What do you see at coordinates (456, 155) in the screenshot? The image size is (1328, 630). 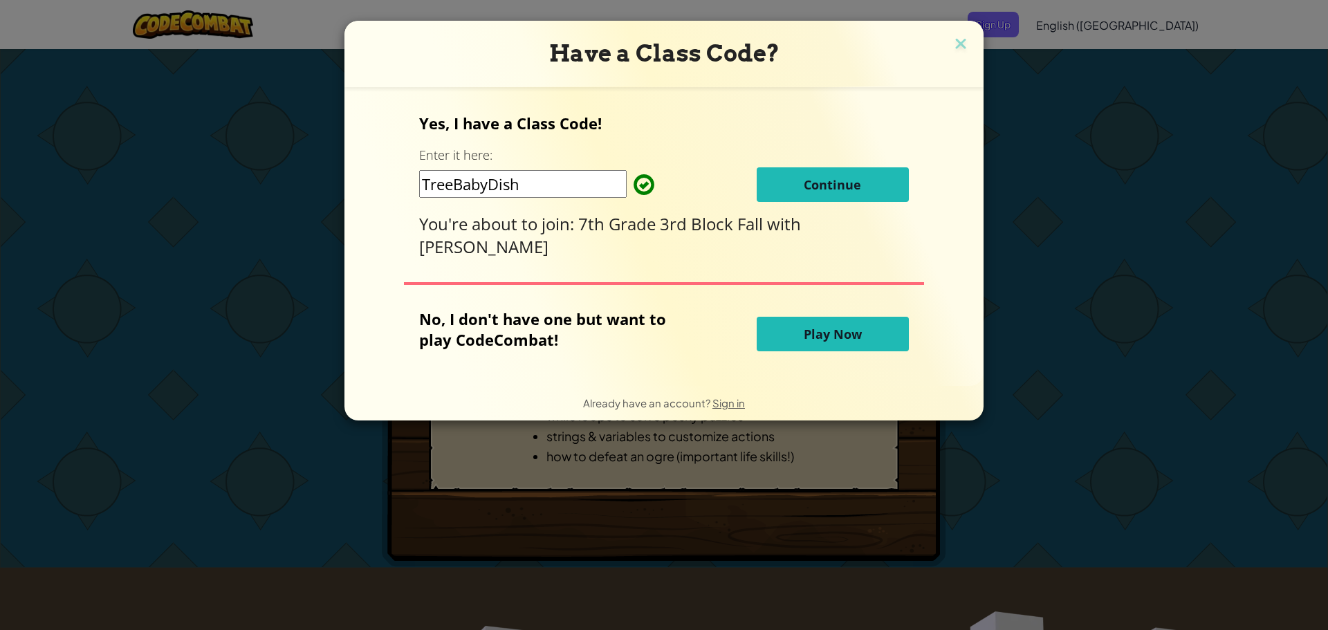 I see `label: Enter it here:` at bounding box center [456, 155].